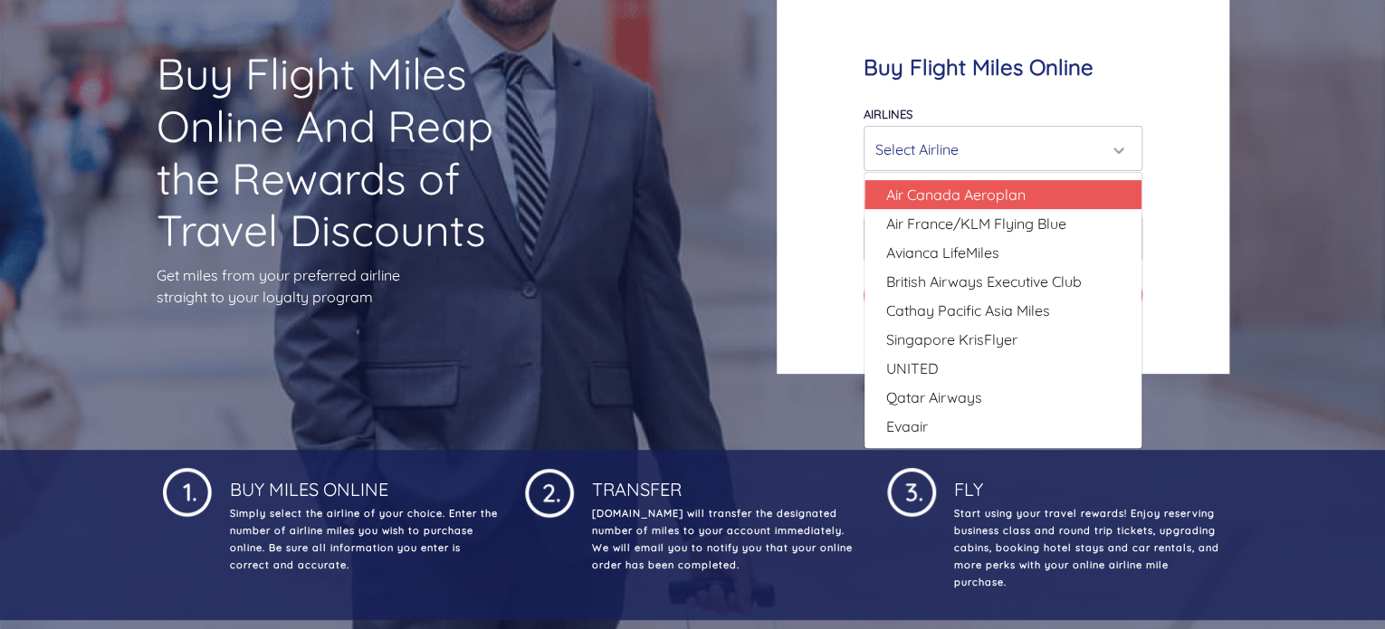  Describe the element at coordinates (998, 149) in the screenshot. I see `div: Select Airline` at that location.